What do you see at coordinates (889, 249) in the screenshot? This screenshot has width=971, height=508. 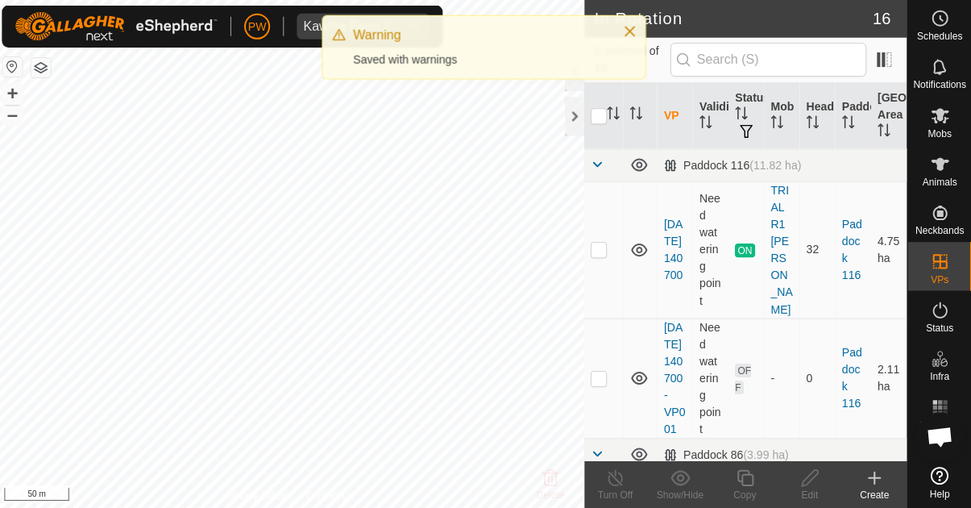 I see `td: 4.75 ha` at bounding box center [889, 249].